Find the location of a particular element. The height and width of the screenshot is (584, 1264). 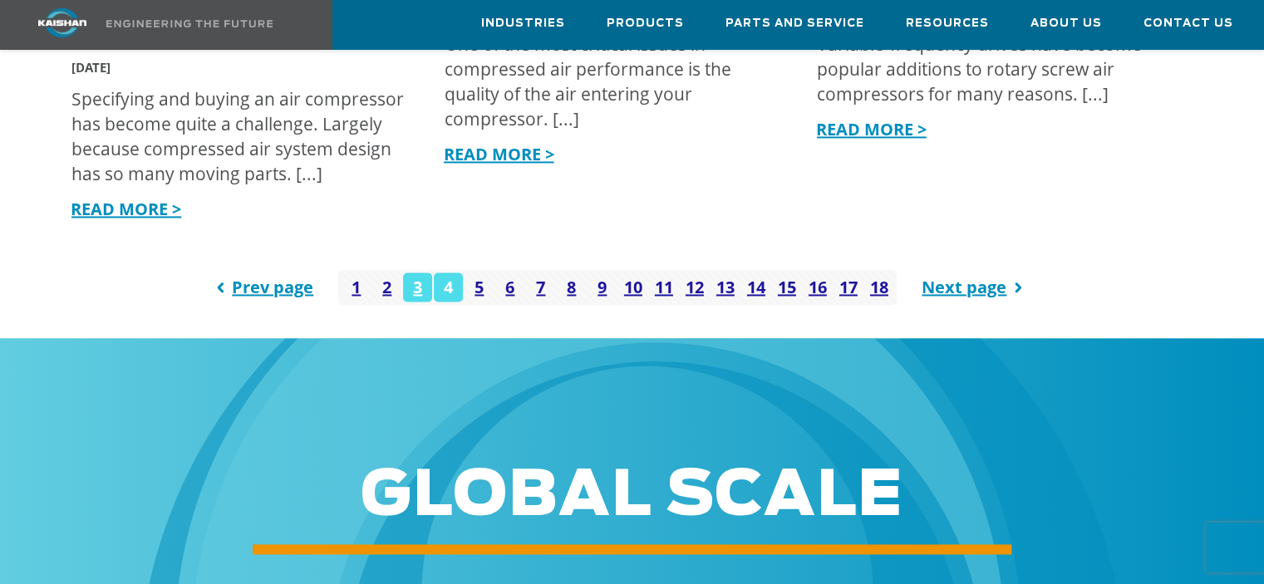

a: 12 is located at coordinates (694, 287).